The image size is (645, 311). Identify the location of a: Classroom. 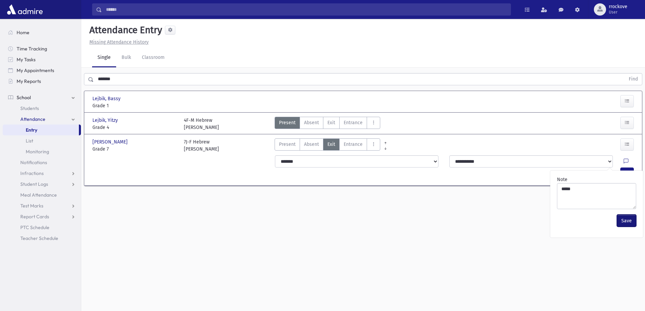
(153, 58).